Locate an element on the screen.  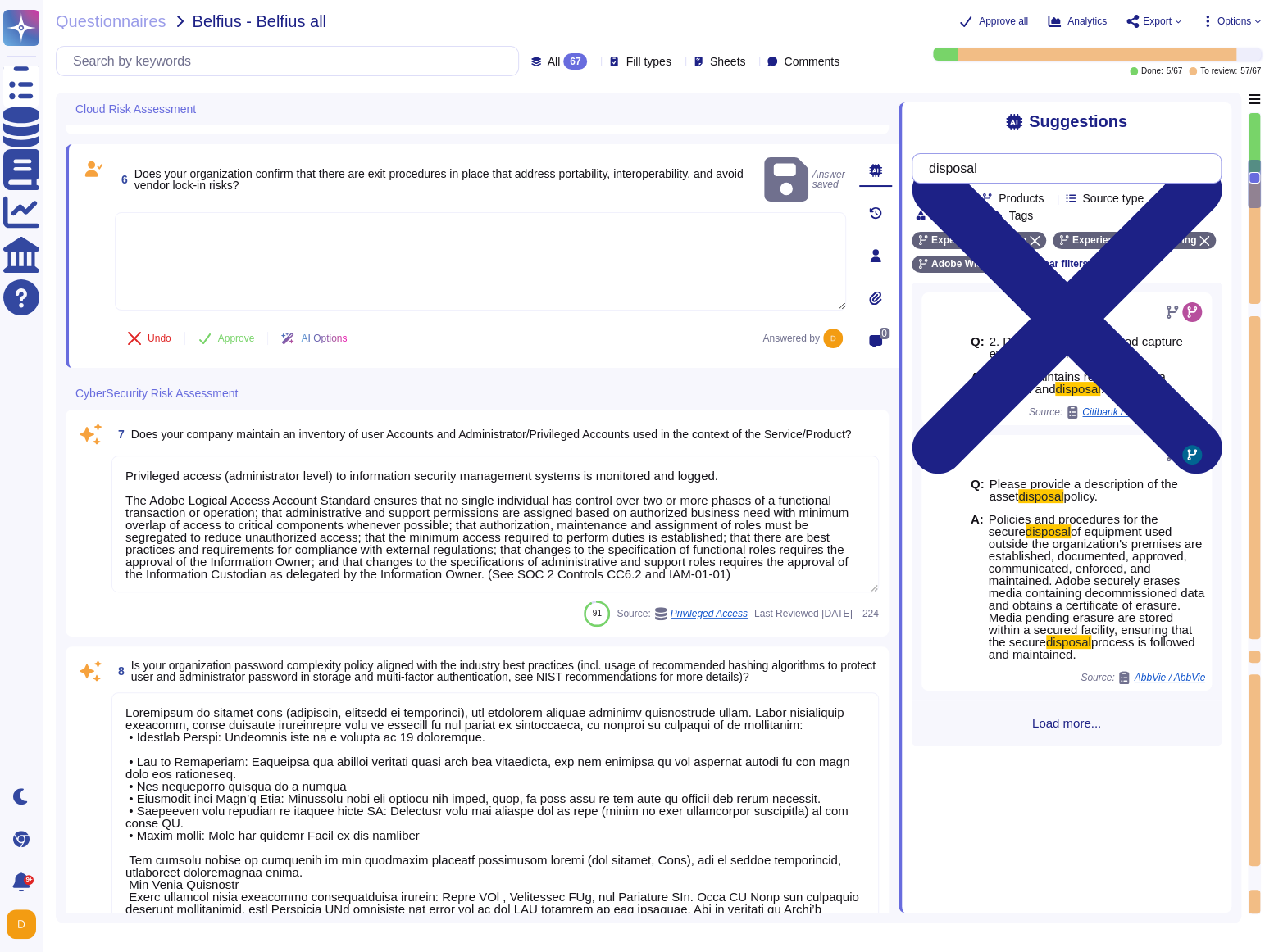
span: Options is located at coordinates (1233, 22).